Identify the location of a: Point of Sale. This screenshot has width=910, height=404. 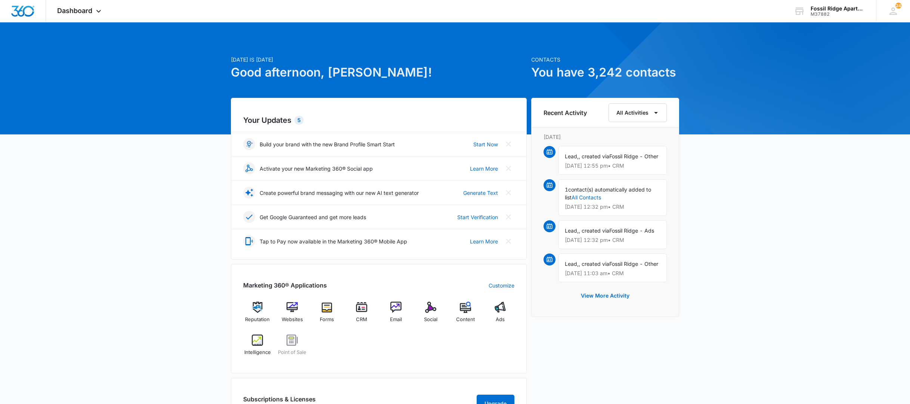
(292, 348).